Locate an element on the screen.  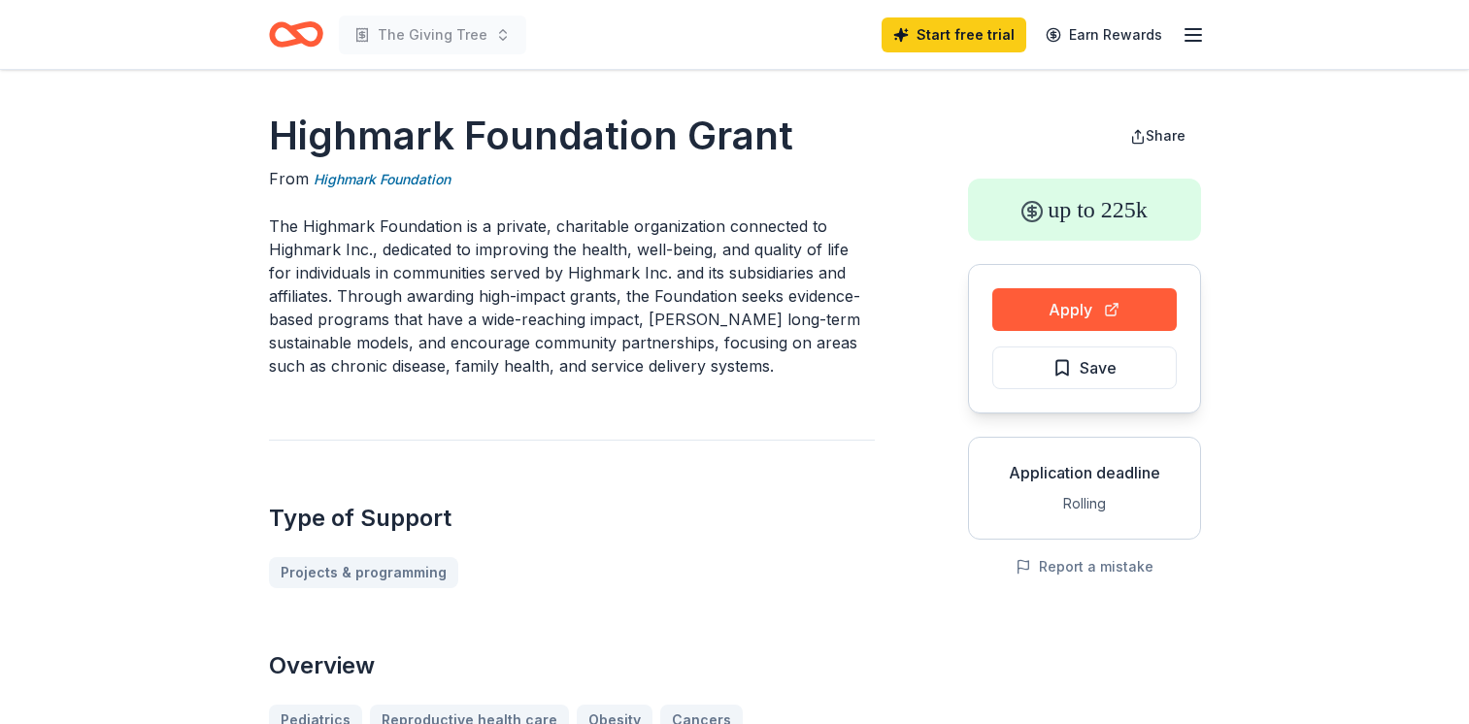
h2: Type of Support is located at coordinates (572, 519).